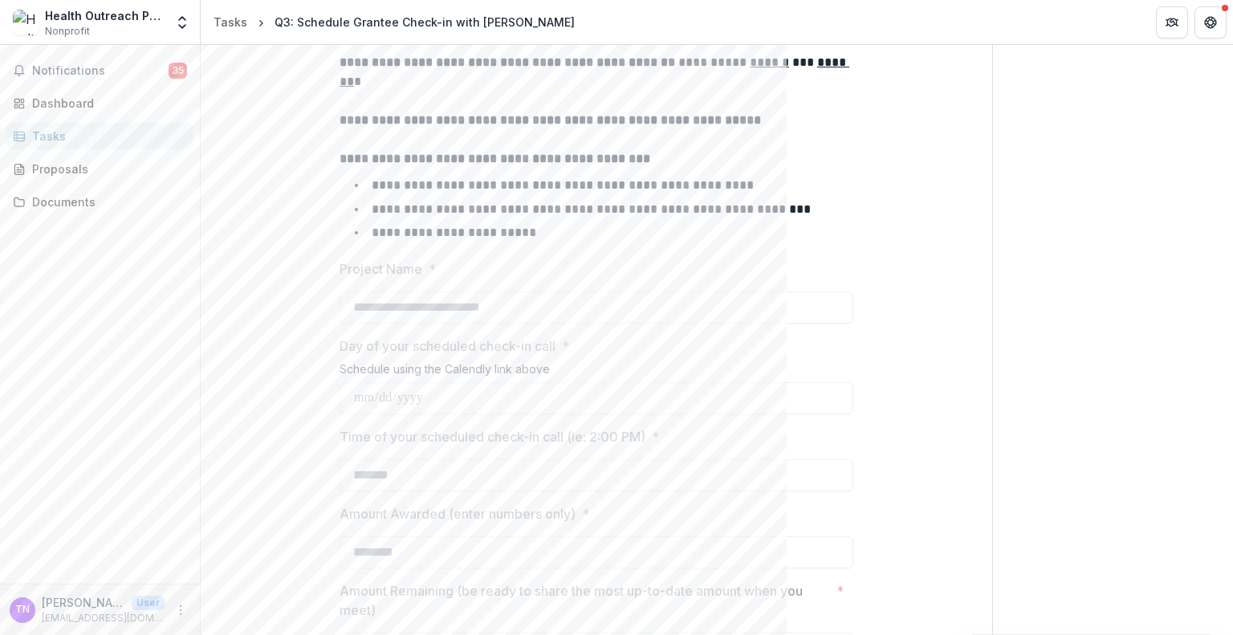  I want to click on a: Dashboard, so click(100, 103).